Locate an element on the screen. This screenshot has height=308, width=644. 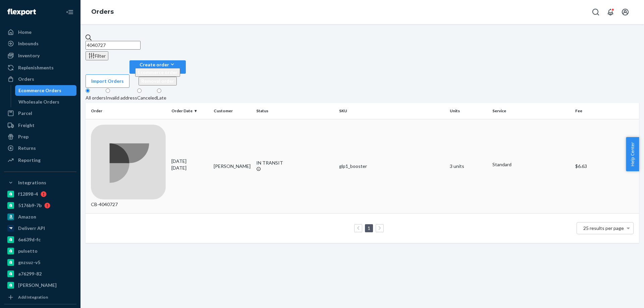
input: Late is located at coordinates (159, 91).